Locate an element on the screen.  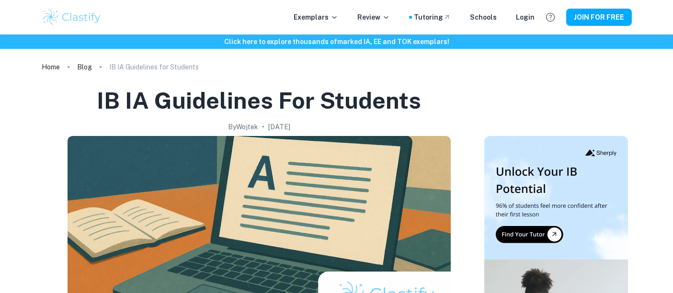
h1: IB IA Guidelines for Students is located at coordinates (258, 101).